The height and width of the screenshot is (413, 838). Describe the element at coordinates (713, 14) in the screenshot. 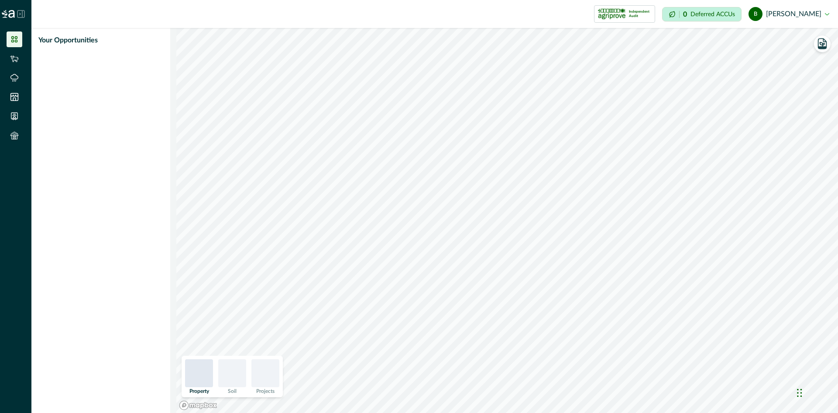

I see `p: Deferred ACCUs` at that location.